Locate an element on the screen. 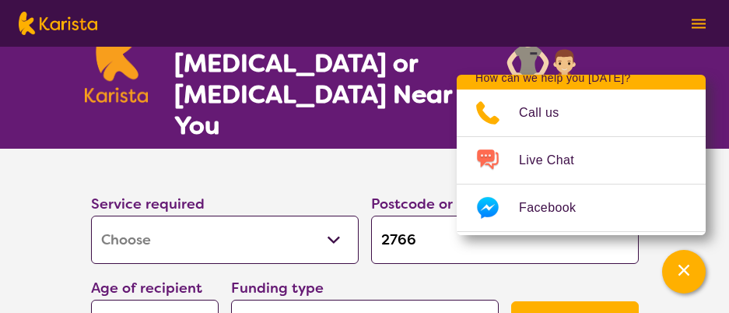  input: Type is located at coordinates (505, 240).